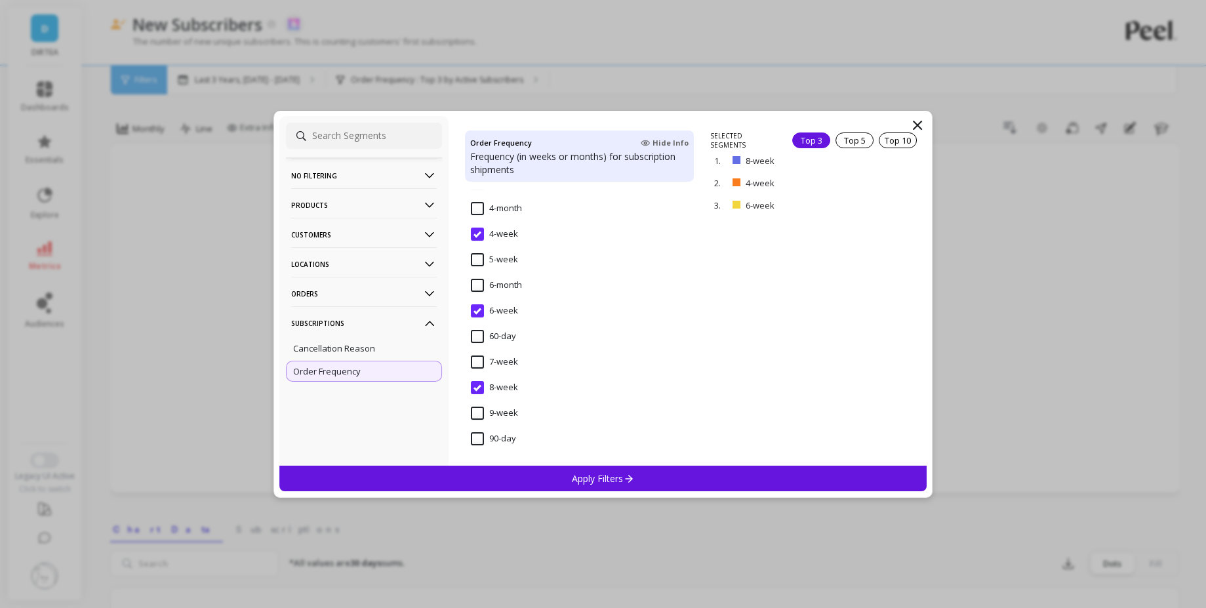 This screenshot has width=1206, height=608. I want to click on p: Order Frequency, so click(327, 371).